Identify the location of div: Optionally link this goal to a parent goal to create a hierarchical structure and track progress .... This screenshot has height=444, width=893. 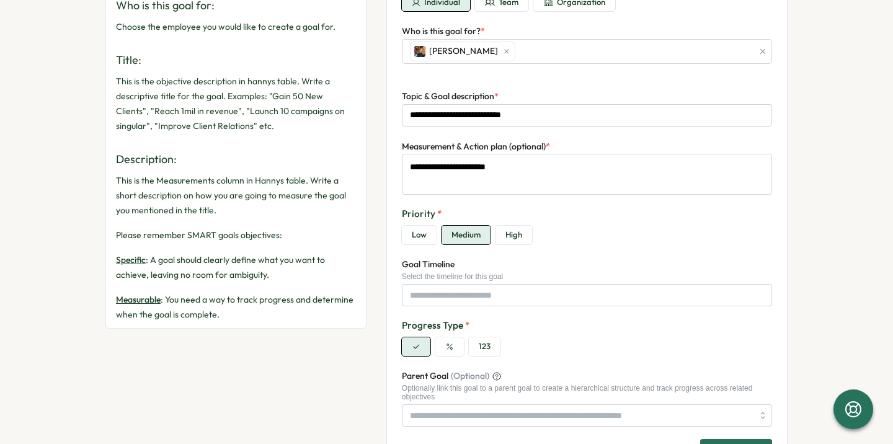
(587, 393).